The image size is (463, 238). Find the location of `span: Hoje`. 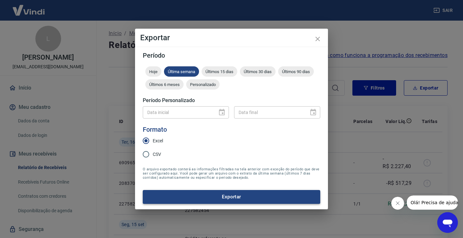

span: Hoje is located at coordinates (153, 71).